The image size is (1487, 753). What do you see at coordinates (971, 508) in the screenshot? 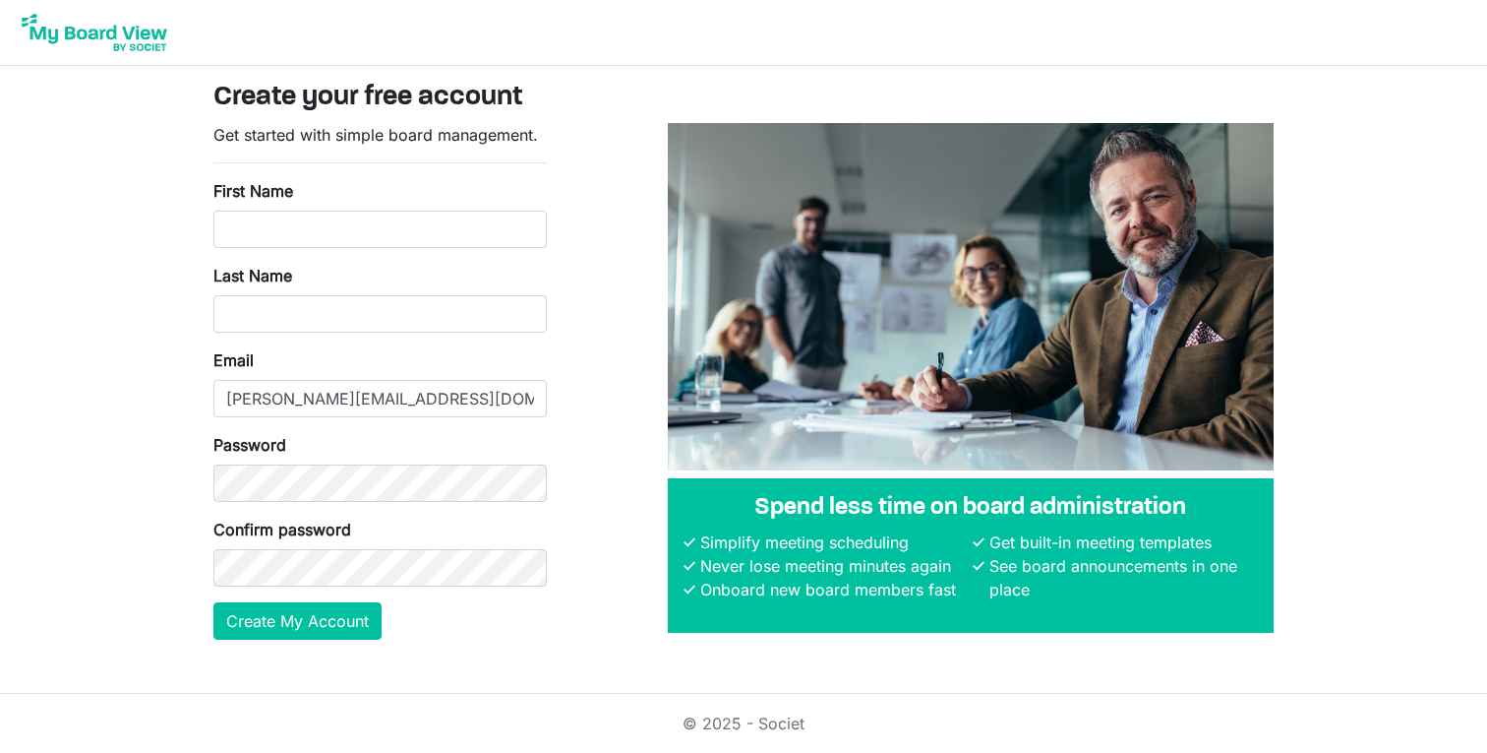
I see `h4: Spend less time on board administration` at bounding box center [971, 508].